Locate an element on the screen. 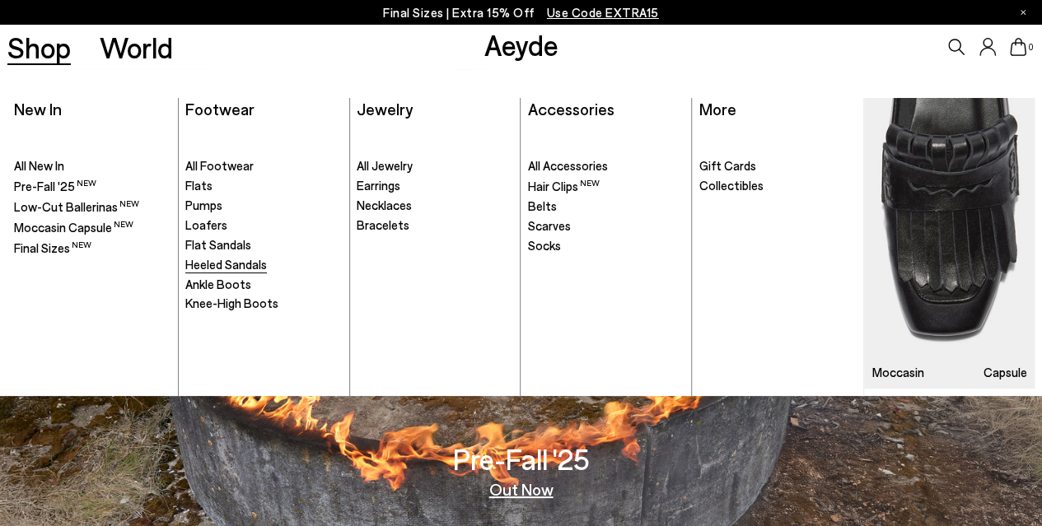 This screenshot has width=1042, height=526. span: All Jewelry is located at coordinates (385, 165).